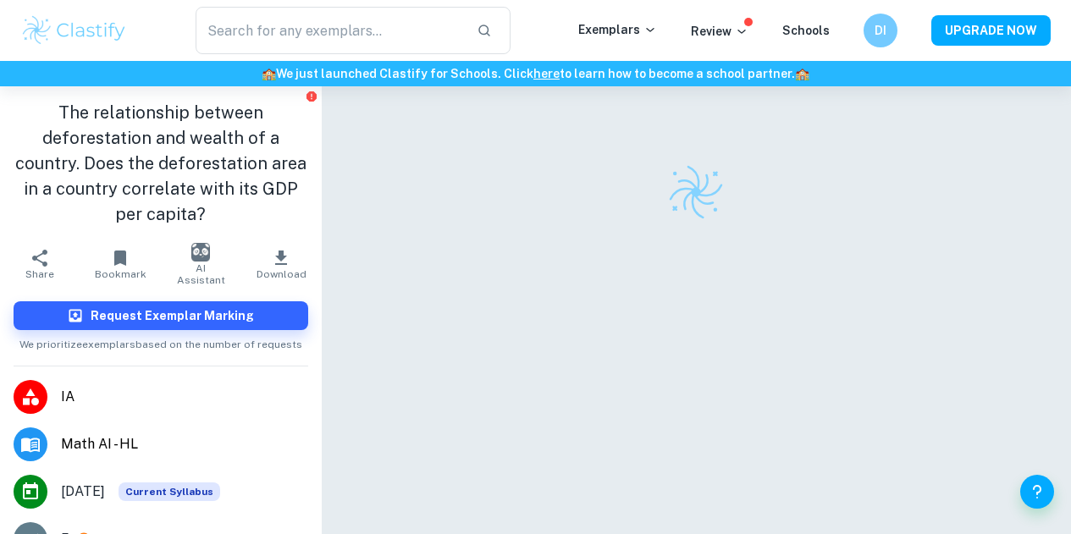 This screenshot has width=1071, height=534. I want to click on button: Help and Feedback, so click(1038, 492).